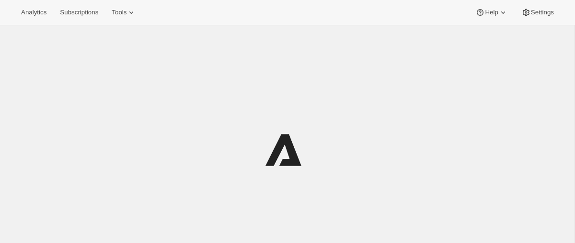 The image size is (575, 243). What do you see at coordinates (119, 12) in the screenshot?
I see `span: Tools` at bounding box center [119, 12].